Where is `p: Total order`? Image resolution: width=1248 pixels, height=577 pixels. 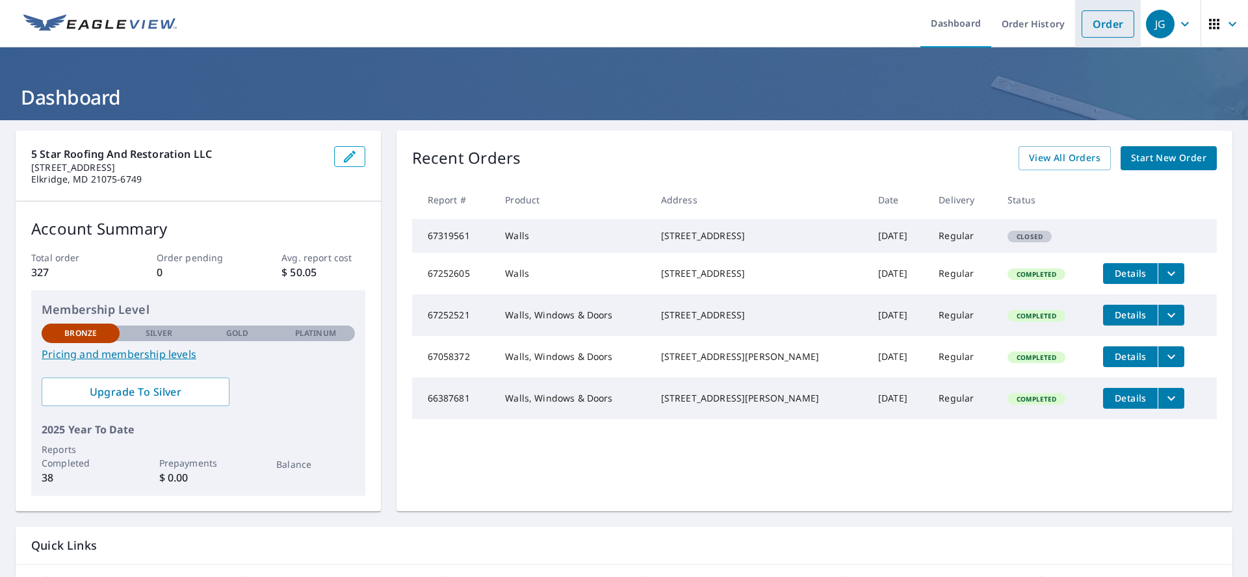 p: Total order is located at coordinates (73, 257).